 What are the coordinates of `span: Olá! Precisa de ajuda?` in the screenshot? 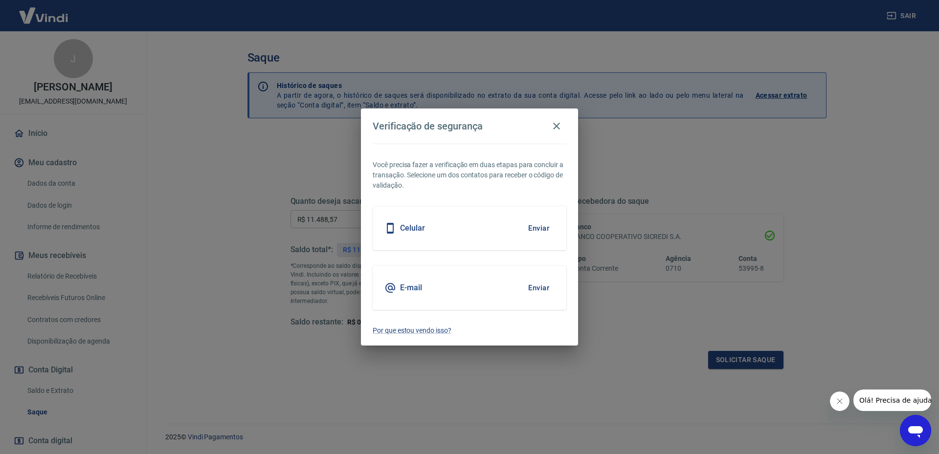 It's located at (44, 11).